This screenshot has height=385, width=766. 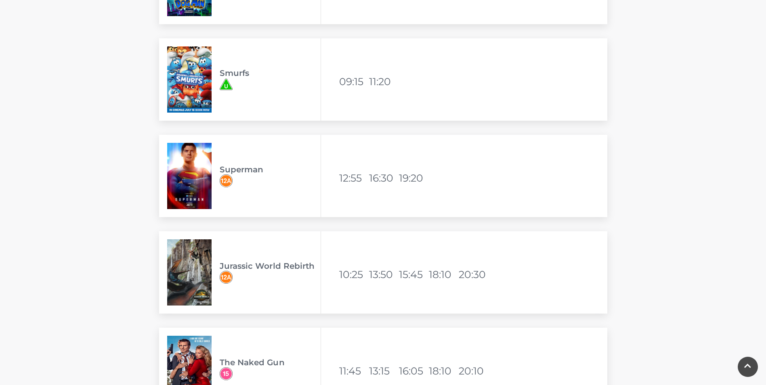 I want to click on li: 15:45, so click(x=413, y=275).